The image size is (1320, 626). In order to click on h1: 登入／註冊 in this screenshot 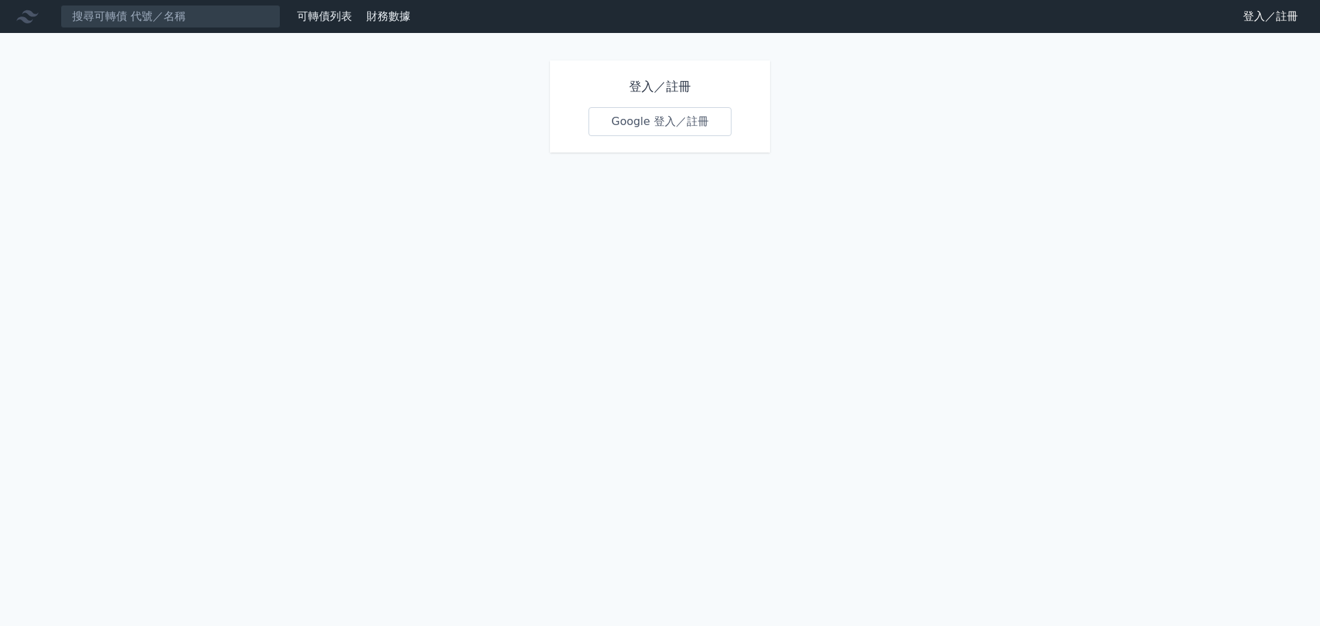, I will do `click(660, 87)`.